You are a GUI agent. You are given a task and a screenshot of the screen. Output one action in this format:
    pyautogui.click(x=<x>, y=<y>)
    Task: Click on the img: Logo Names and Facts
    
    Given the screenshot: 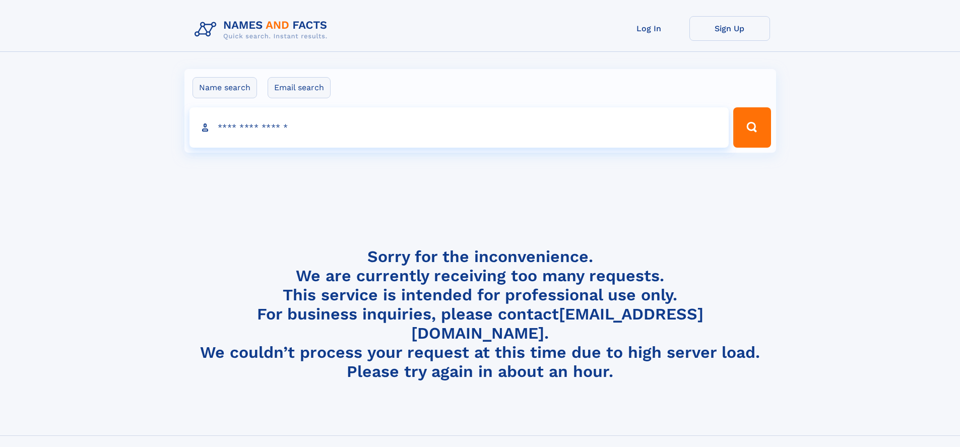 What is the action you would take?
    pyautogui.click(x=263, y=30)
    